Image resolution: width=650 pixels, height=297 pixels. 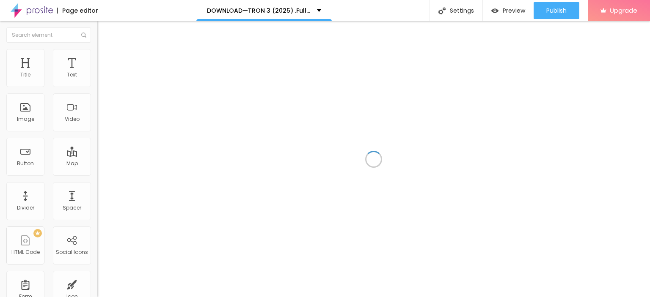 What do you see at coordinates (25, 164) in the screenshot?
I see `div: Button` at bounding box center [25, 164].